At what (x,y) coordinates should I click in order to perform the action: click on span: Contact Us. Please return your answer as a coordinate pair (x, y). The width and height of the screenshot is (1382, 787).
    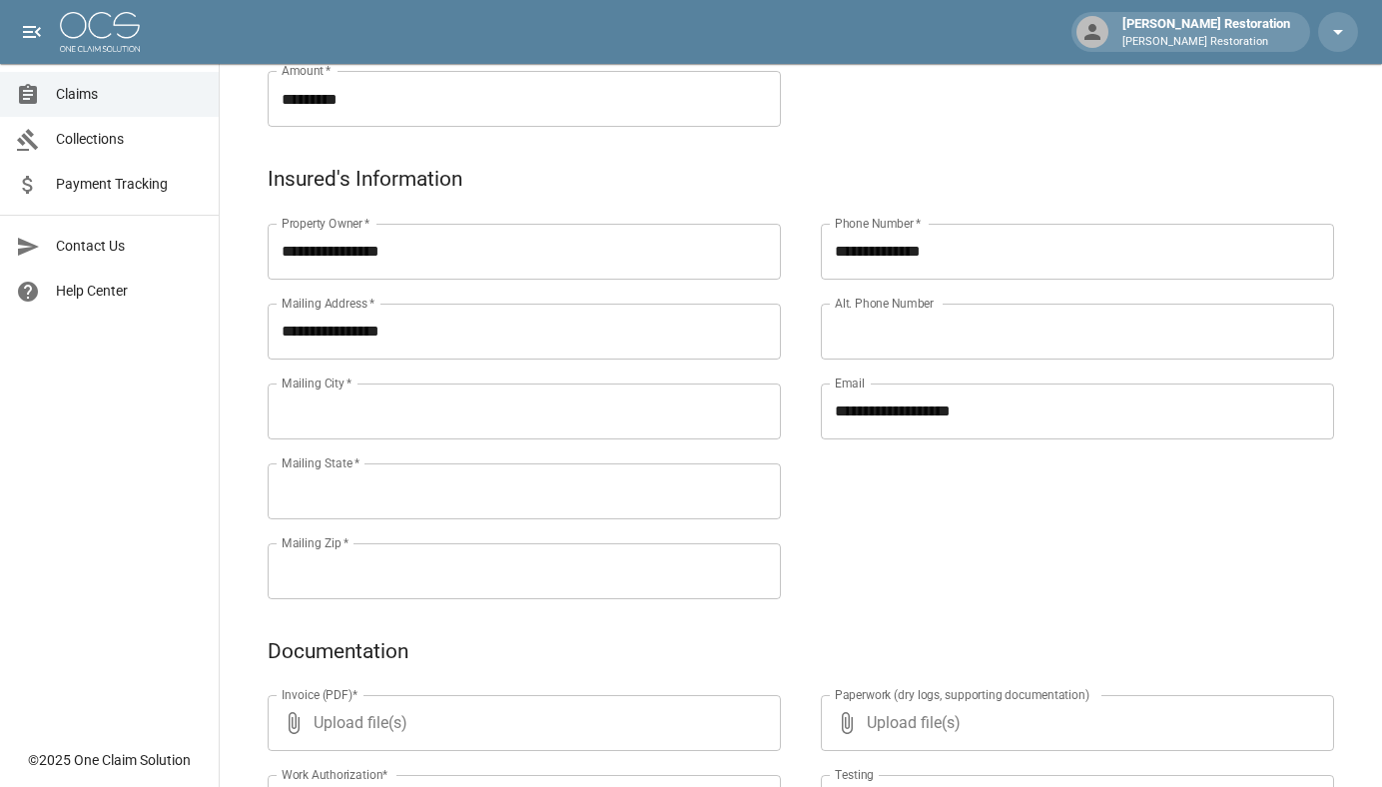
    Looking at the image, I should click on (129, 246).